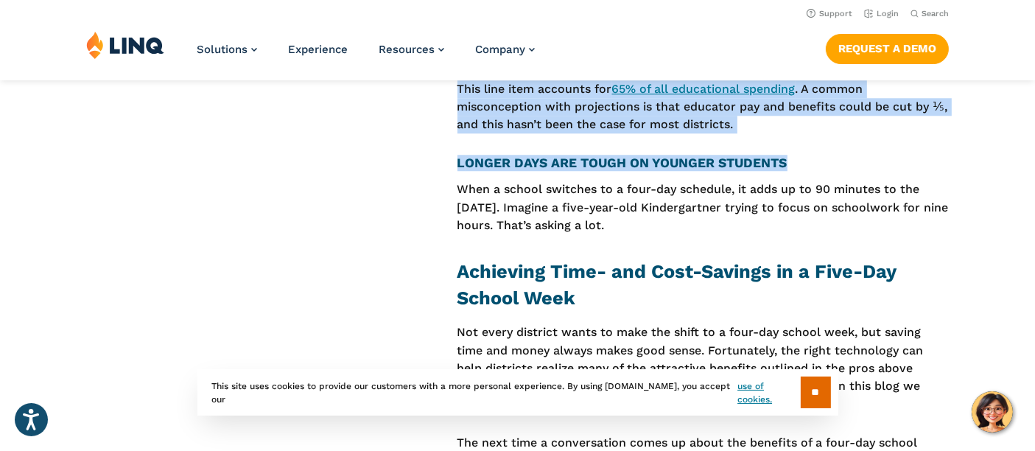 The image size is (1035, 451). What do you see at coordinates (930, 13) in the screenshot?
I see `button: Open Search Bar` at bounding box center [930, 13].